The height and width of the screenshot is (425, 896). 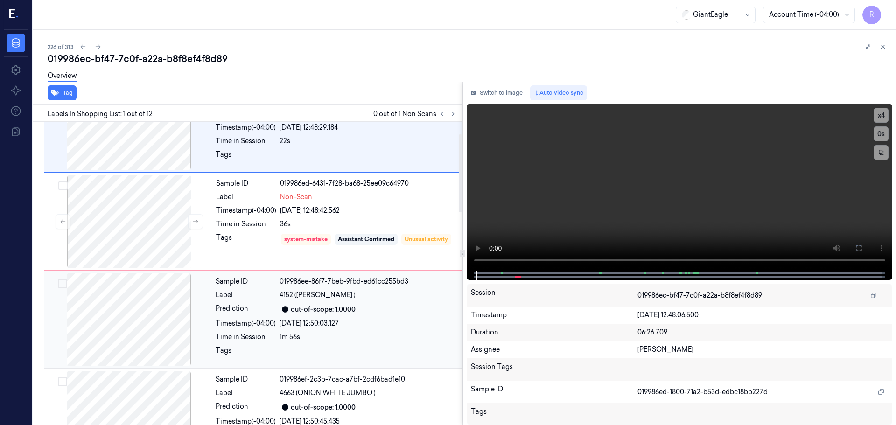 I want to click on div: Timestamp, so click(x=554, y=315).